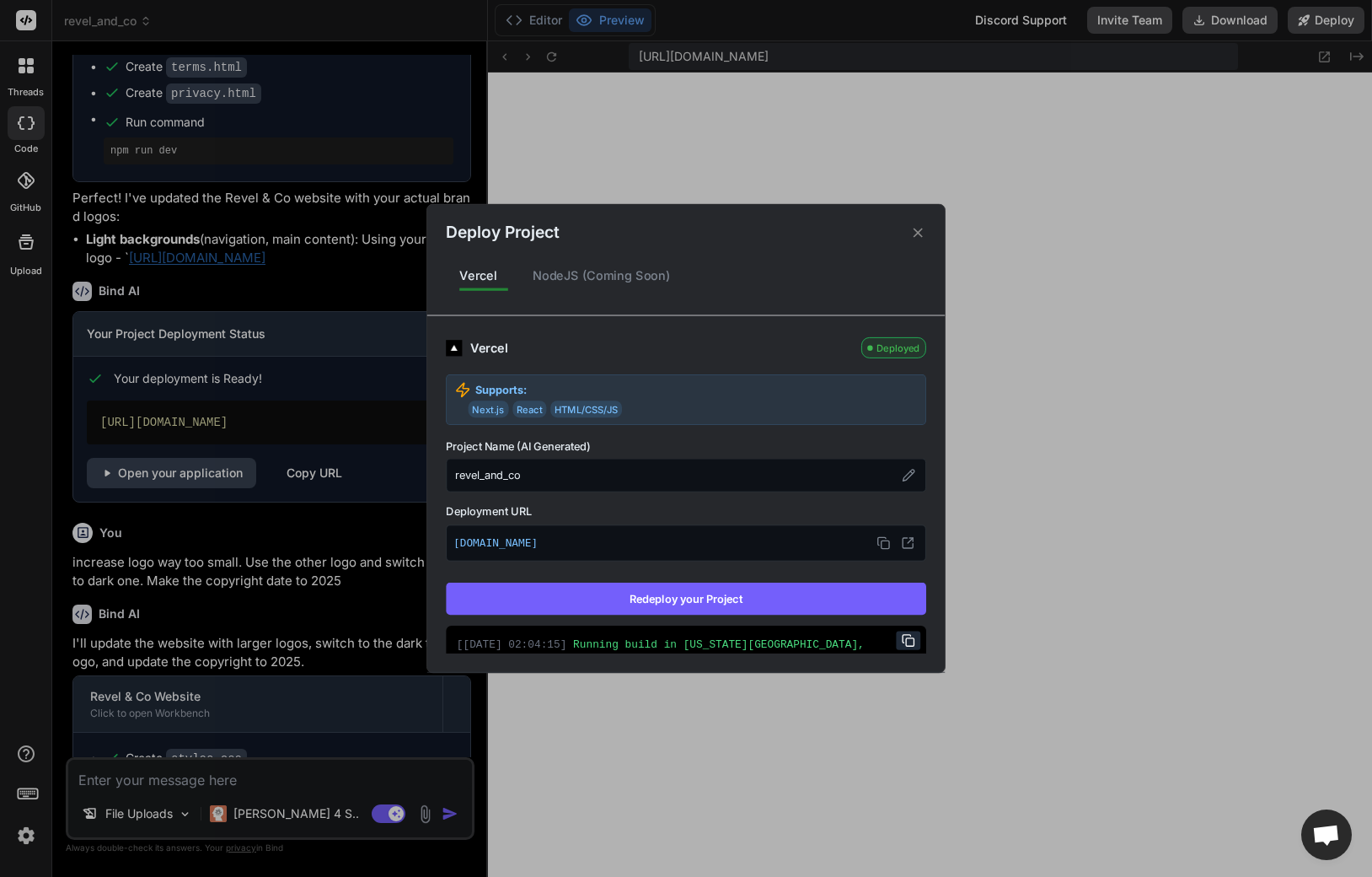 This screenshot has width=1372, height=877. What do you see at coordinates (686, 476) in the screenshot?
I see `div: revel_and_co` at bounding box center [686, 476].